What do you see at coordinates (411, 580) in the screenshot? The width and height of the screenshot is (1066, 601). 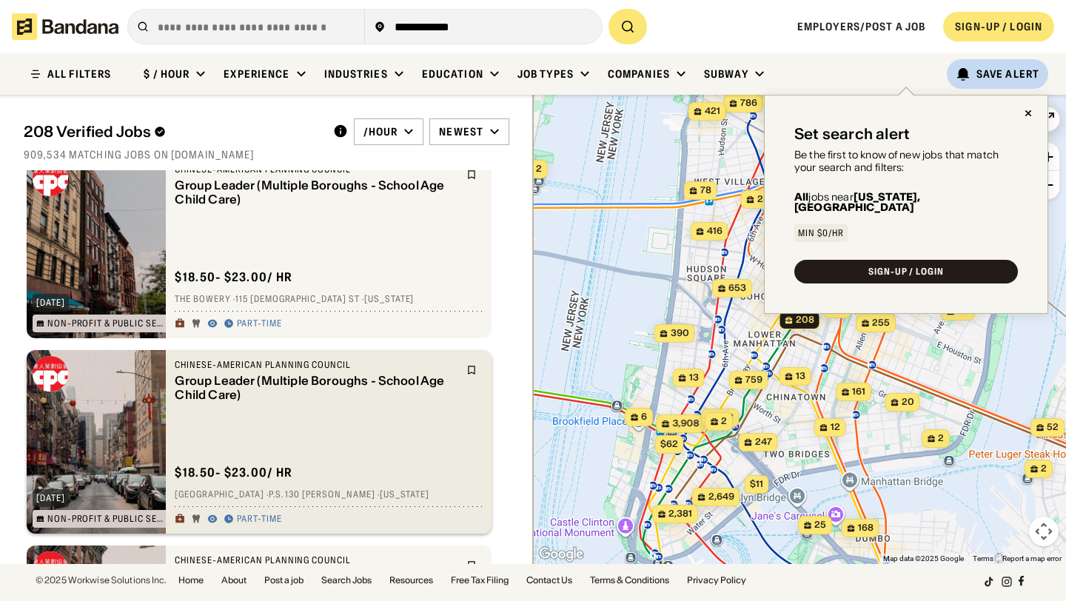 I see `a: Resources` at bounding box center [411, 580].